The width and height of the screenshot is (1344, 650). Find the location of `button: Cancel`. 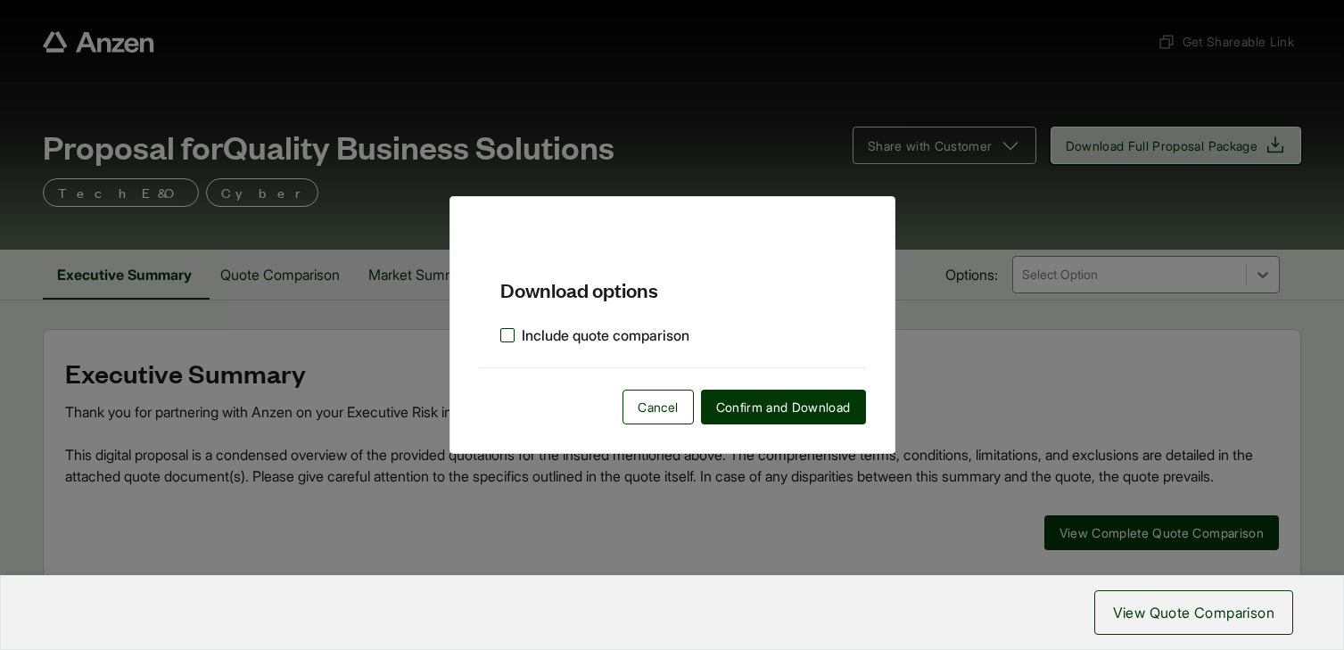

button: Cancel is located at coordinates (657, 407).